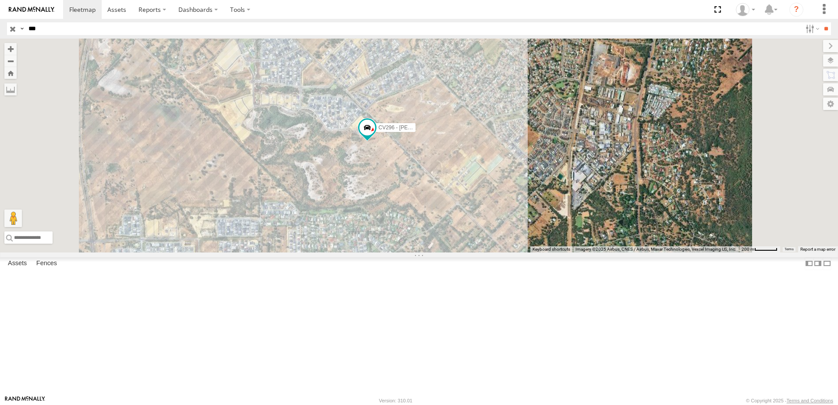 Image resolution: width=838 pixels, height=405 pixels. What do you see at coordinates (32, 10) in the screenshot?
I see `img: rand-logo.svg` at bounding box center [32, 10].